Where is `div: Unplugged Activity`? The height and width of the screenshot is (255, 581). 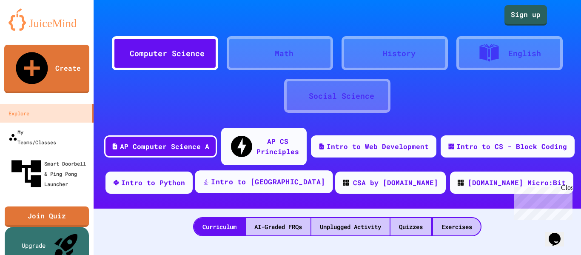 div: Unplugged Activity is located at coordinates (351, 226).